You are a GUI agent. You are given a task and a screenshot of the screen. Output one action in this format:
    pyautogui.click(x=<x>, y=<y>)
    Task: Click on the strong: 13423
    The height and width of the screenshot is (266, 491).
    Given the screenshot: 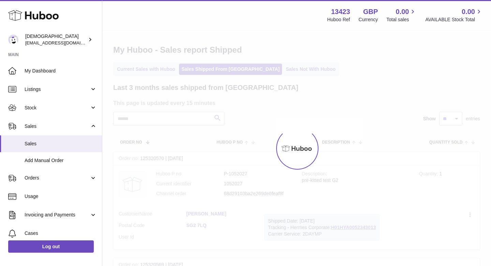 What is the action you would take?
    pyautogui.click(x=341, y=12)
    